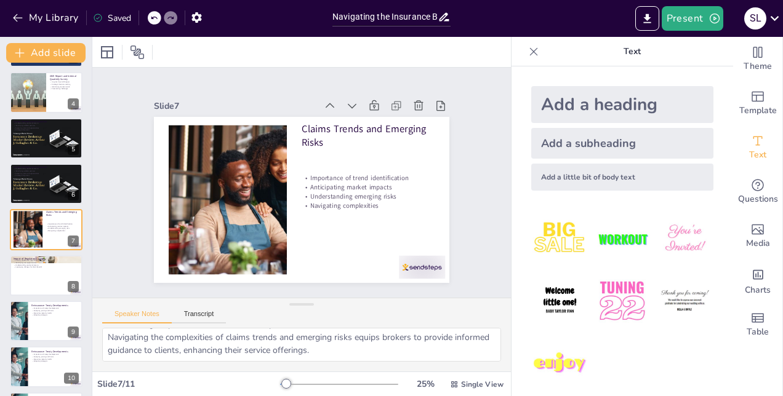  What do you see at coordinates (64, 85) in the screenshot?
I see `p: Strategic decision-making` at bounding box center [64, 85].